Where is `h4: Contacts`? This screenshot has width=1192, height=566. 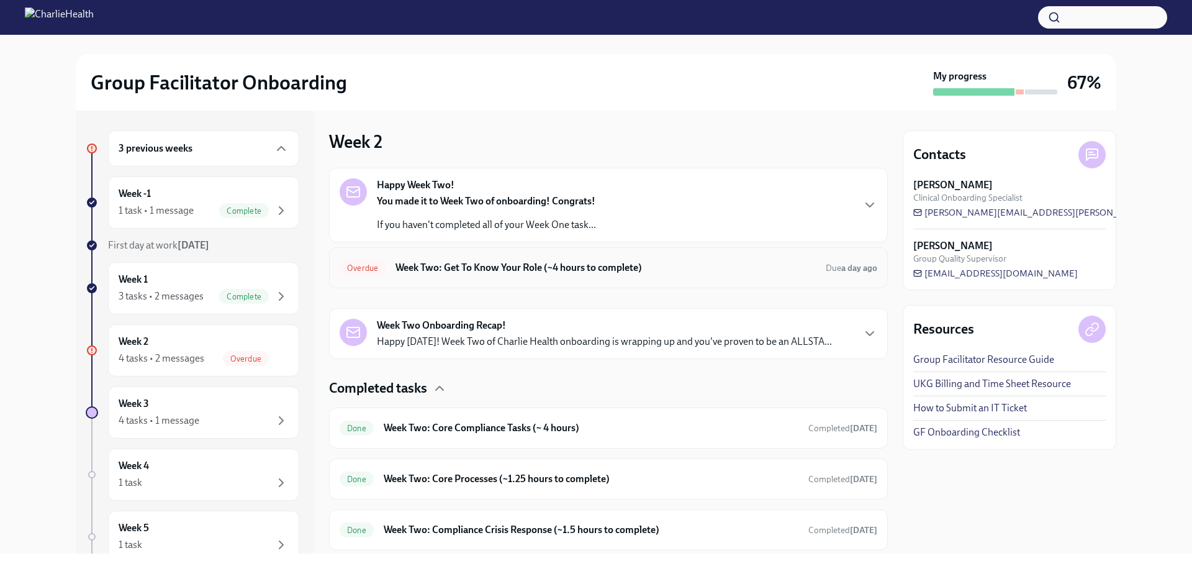 h4: Contacts is located at coordinates (939, 155).